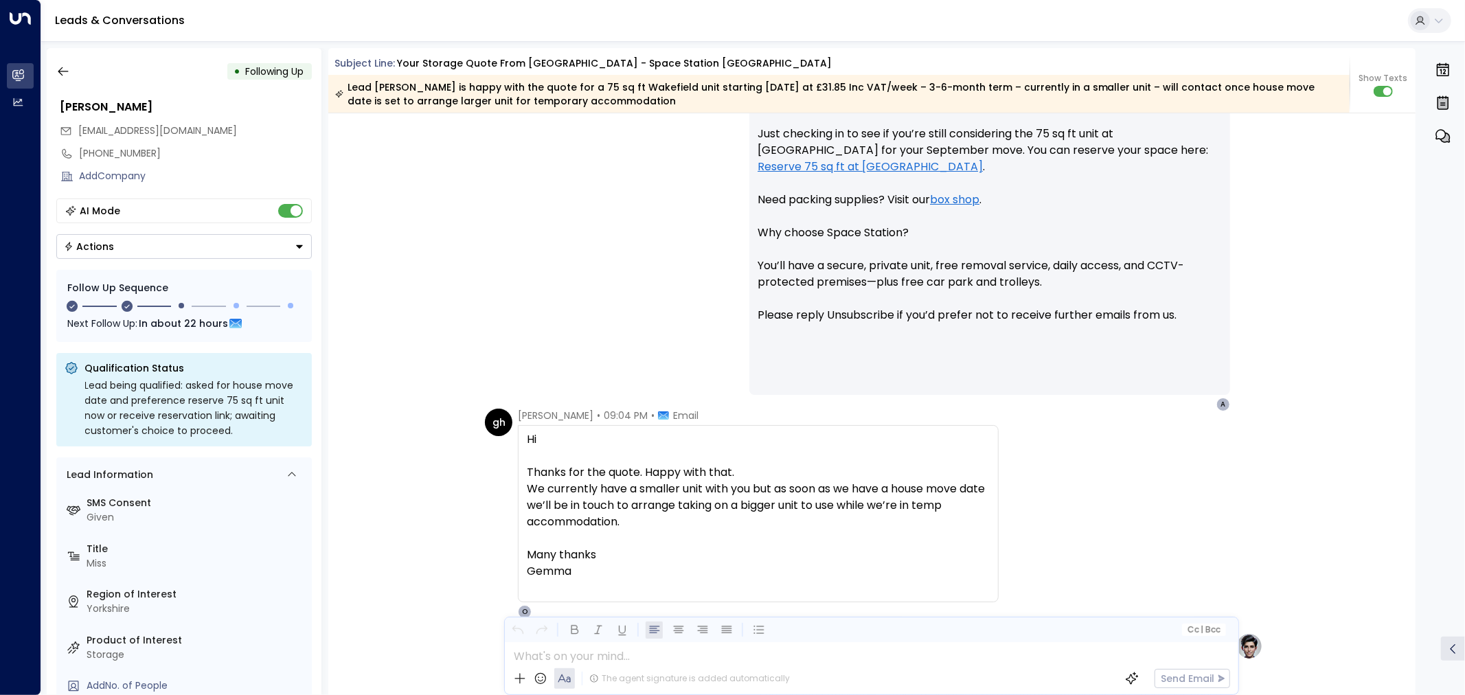  Describe the element at coordinates (196, 549) in the screenshot. I see `label: Title` at that location.